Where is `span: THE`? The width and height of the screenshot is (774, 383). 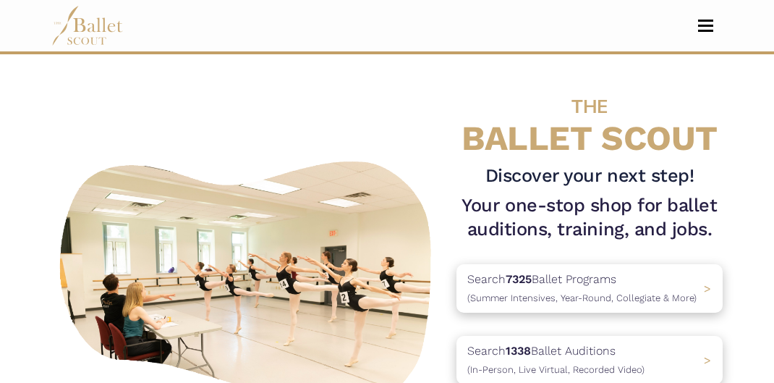 span: THE is located at coordinates (590, 106).